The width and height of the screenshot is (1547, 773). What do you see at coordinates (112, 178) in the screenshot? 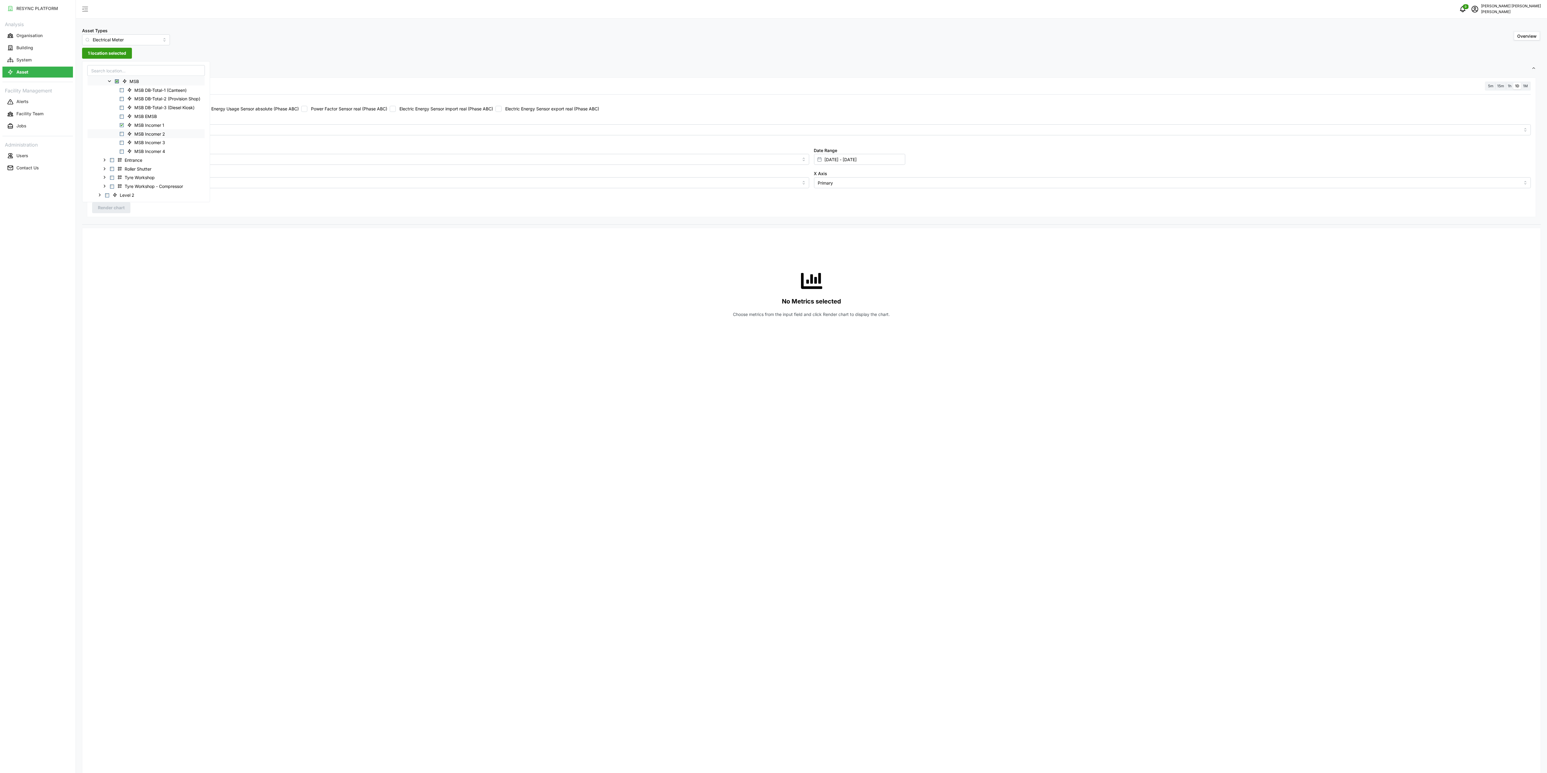
I see `span: Select Tyre Workshop` at bounding box center [112, 178].